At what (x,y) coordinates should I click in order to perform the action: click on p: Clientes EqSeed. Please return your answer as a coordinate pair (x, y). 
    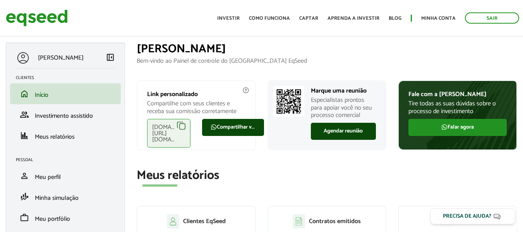
    Looking at the image, I should click on (204, 221).